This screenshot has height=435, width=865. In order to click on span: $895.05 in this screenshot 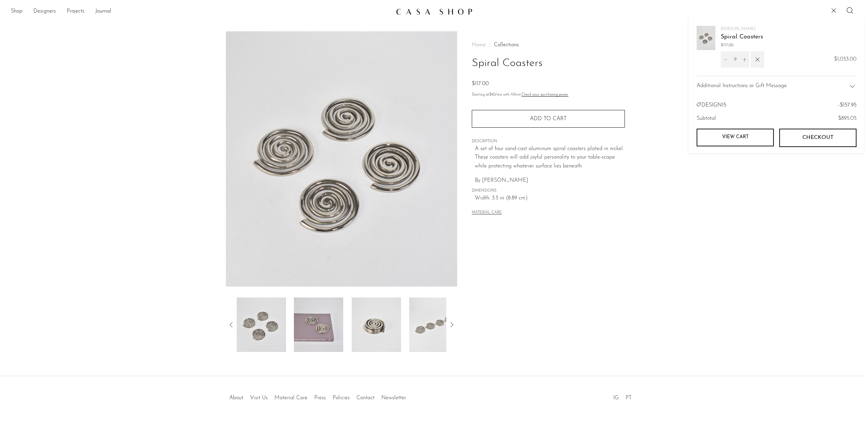, I will do `click(847, 118)`.